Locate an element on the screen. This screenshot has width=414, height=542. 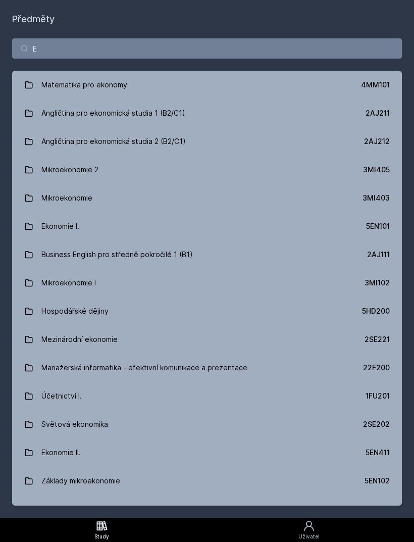
div: 2SE202 is located at coordinates (376, 424).